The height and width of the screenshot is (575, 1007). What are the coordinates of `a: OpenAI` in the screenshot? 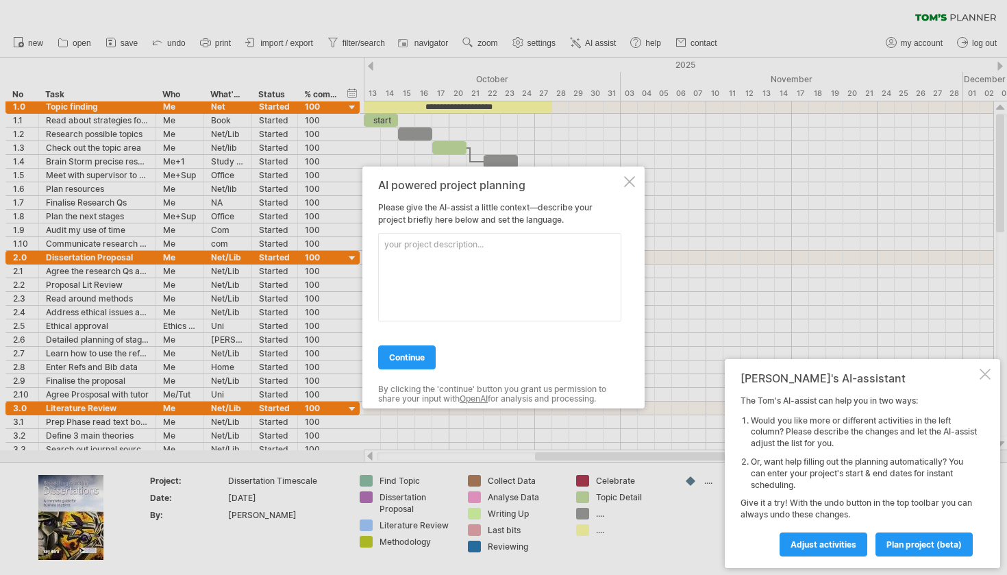 It's located at (473, 398).